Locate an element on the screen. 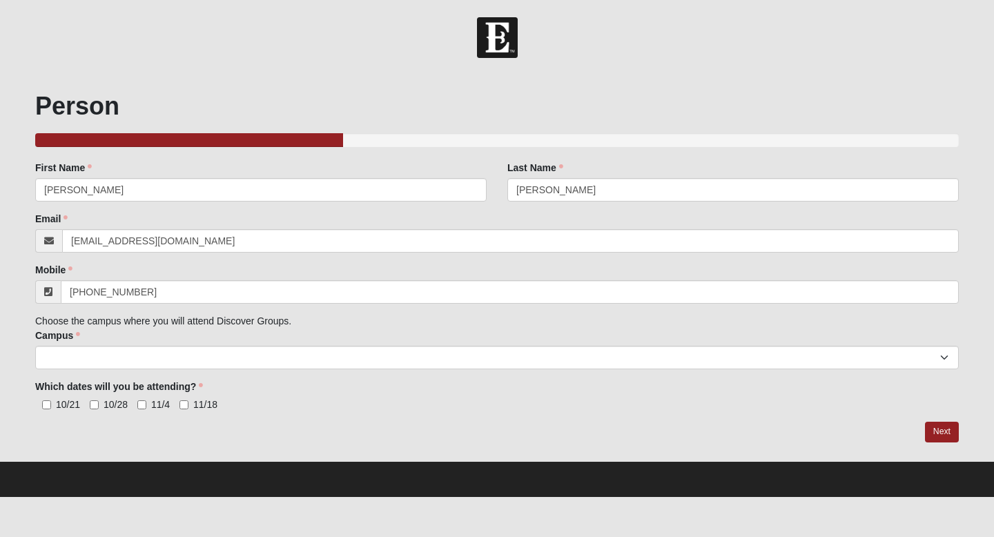  span: 10/21 is located at coordinates (68, 404).